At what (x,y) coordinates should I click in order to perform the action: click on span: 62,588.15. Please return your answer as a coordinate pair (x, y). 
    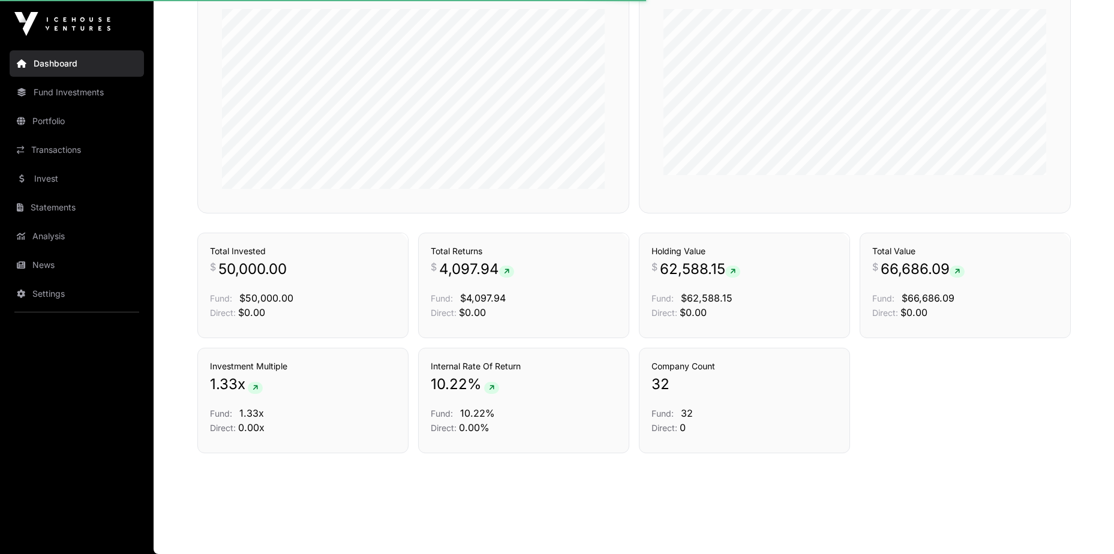
    Looking at the image, I should click on (700, 269).